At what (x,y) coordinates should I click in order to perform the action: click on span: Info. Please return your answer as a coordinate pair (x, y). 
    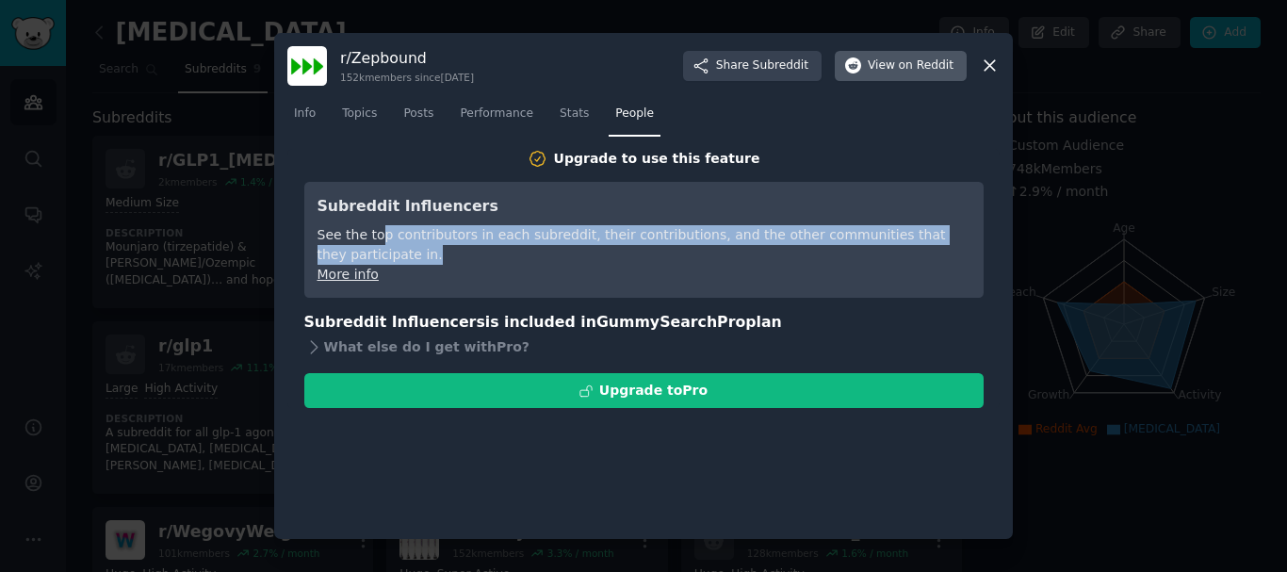
    Looking at the image, I should click on (304, 114).